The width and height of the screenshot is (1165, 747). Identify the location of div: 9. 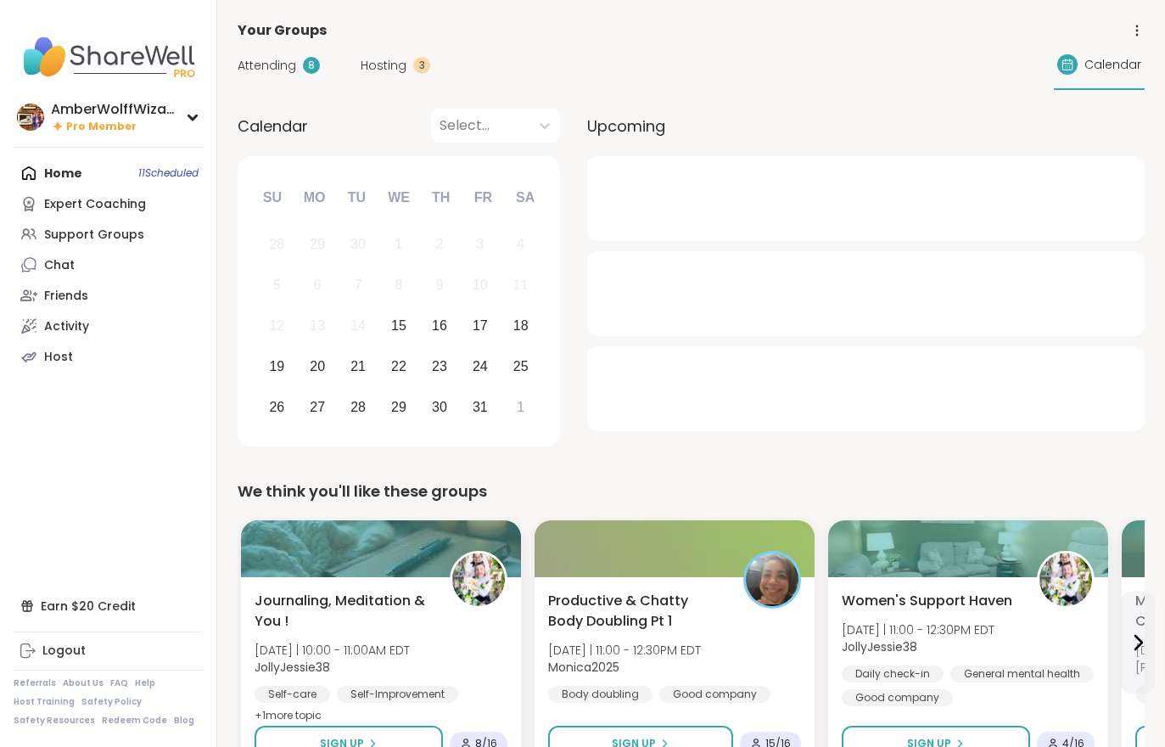
(439, 284).